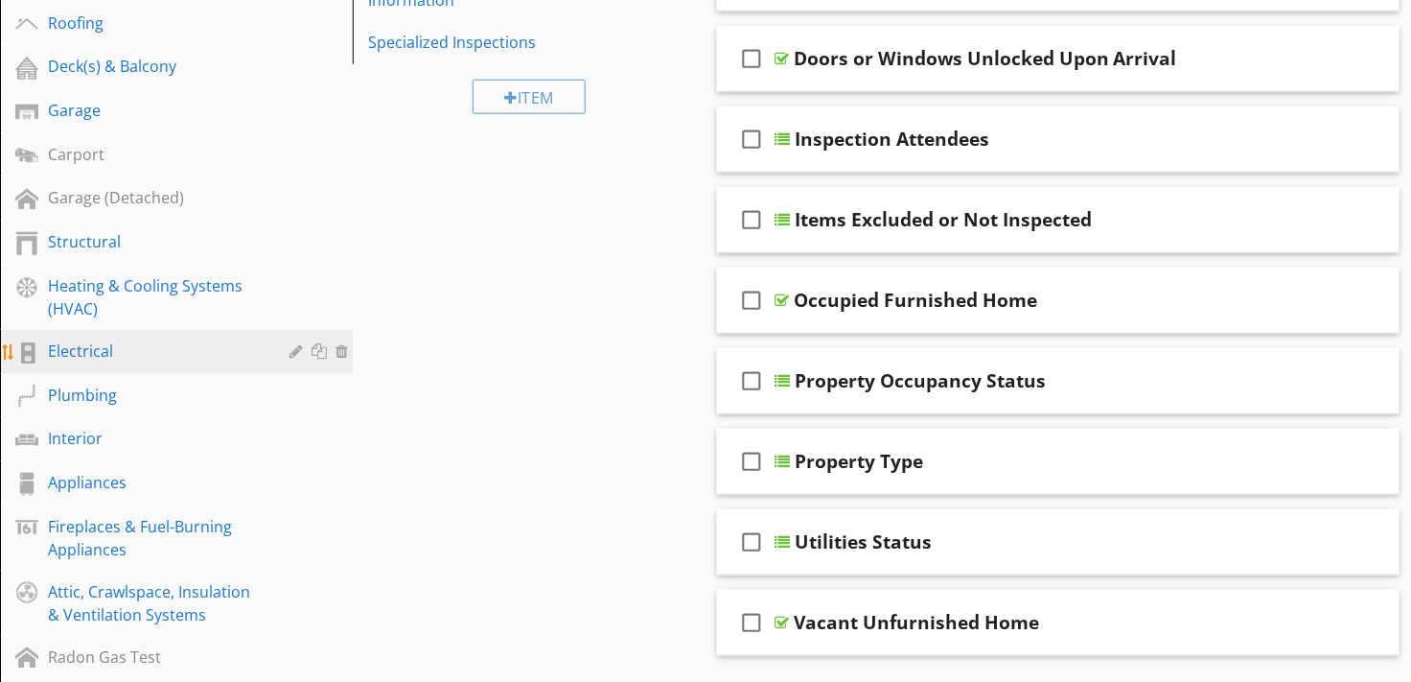 Image resolution: width=1411 pixels, height=682 pixels. What do you see at coordinates (863, 542) in the screenshot?
I see `div: Utilities Status` at bounding box center [863, 542].